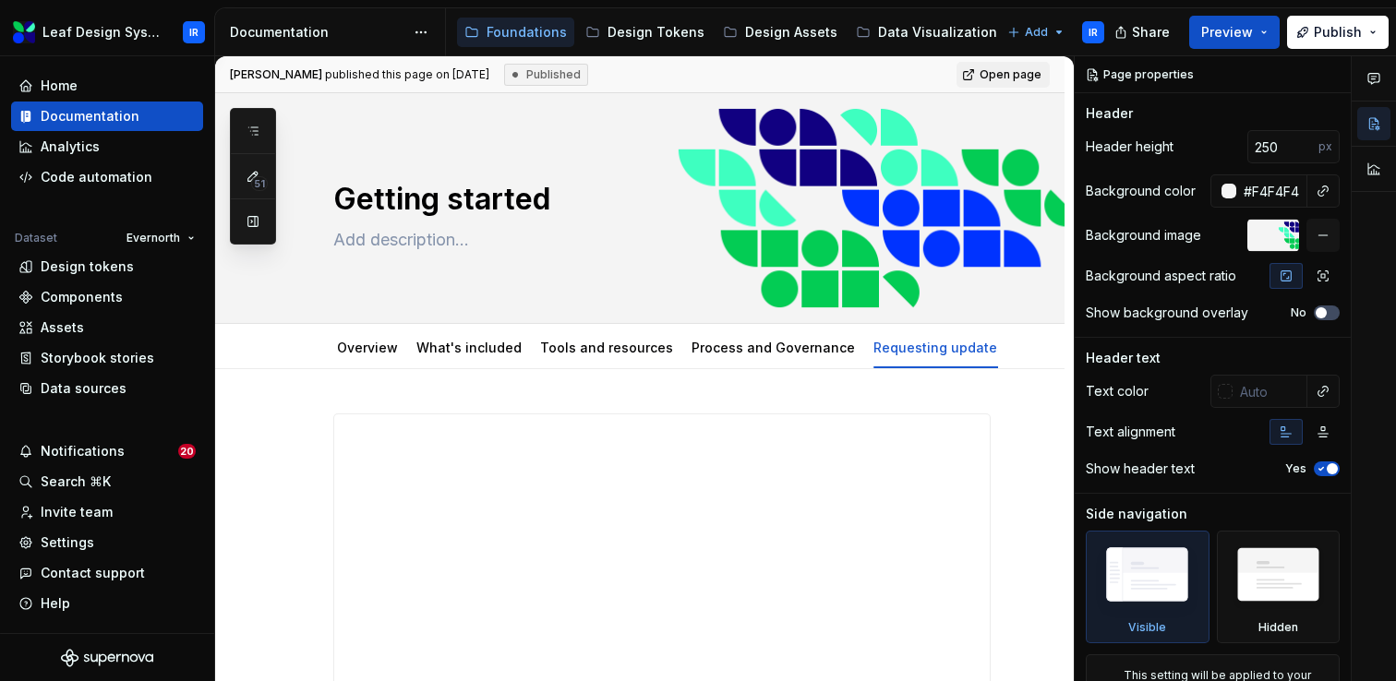 The width and height of the screenshot is (1396, 681). What do you see at coordinates (1295, 469) in the screenshot?
I see `label: Yes` at bounding box center [1295, 469].